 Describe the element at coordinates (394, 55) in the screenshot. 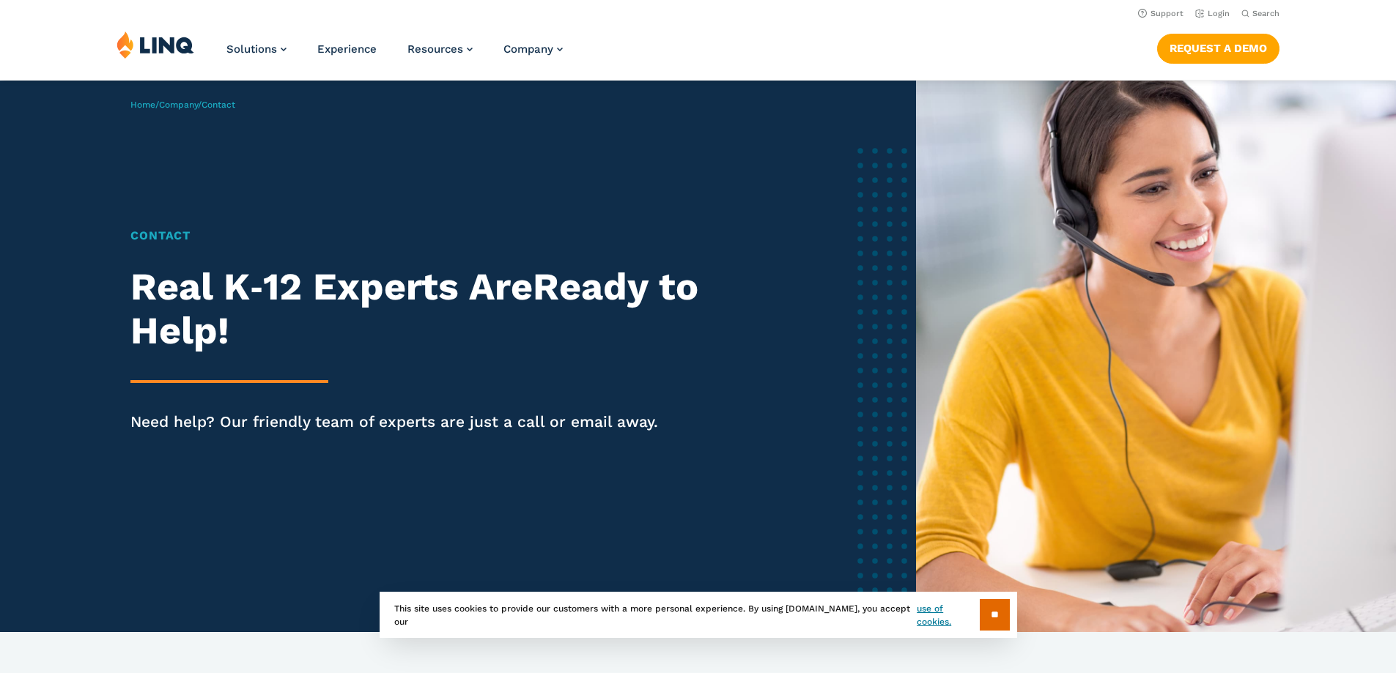

I see `nav: Primary Navigation` at that location.